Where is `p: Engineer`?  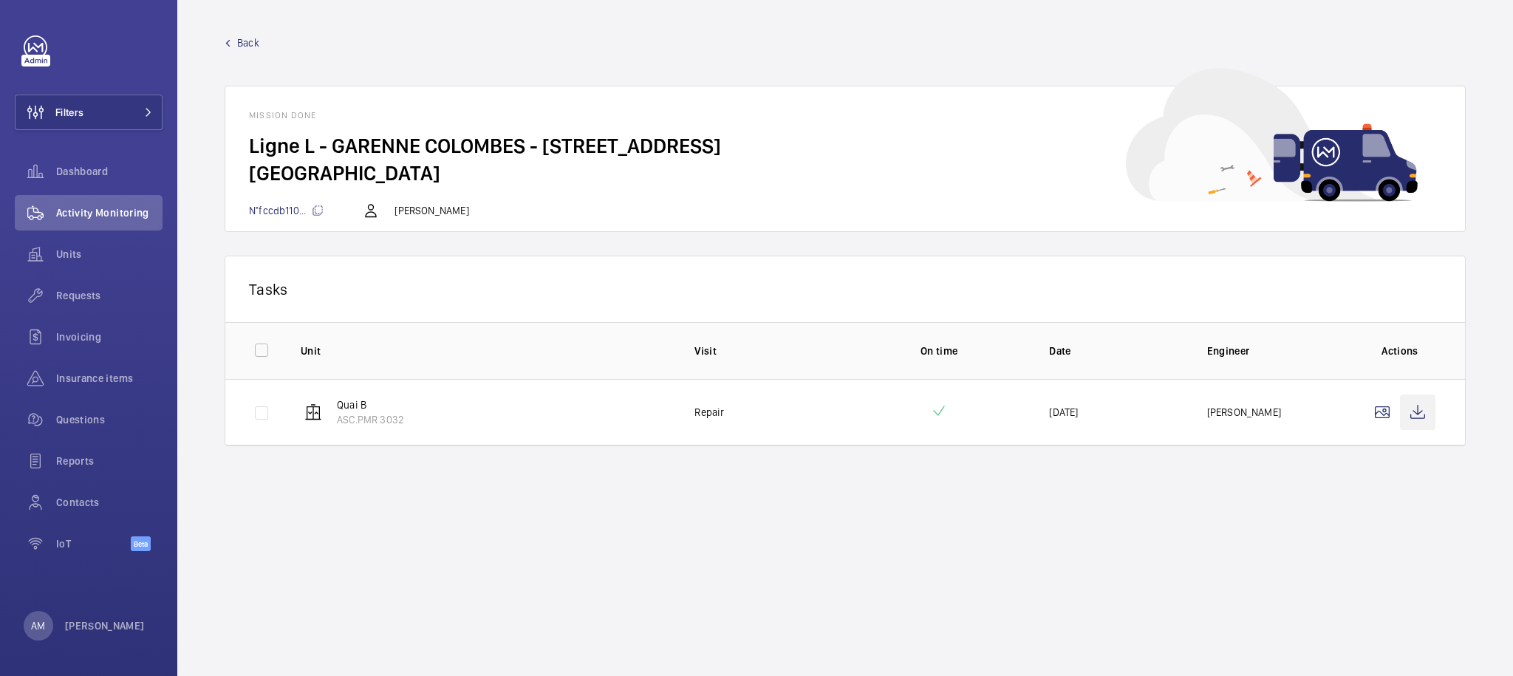 p: Engineer is located at coordinates (1274, 351).